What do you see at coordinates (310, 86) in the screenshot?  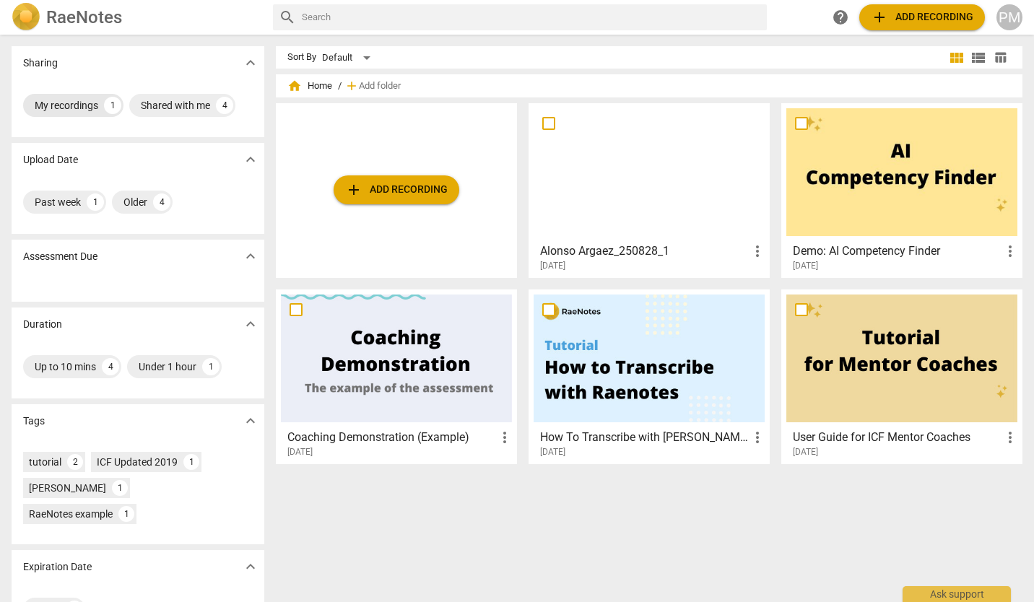 I see `span: Home` at bounding box center [310, 86].